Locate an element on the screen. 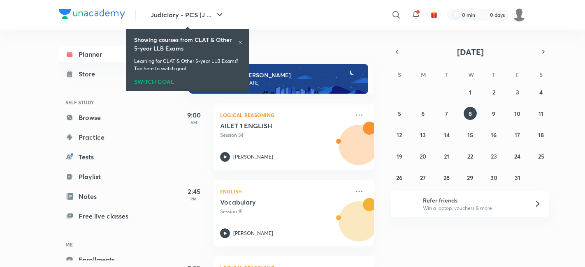  button: October 20, 2025 is located at coordinates (423, 156).